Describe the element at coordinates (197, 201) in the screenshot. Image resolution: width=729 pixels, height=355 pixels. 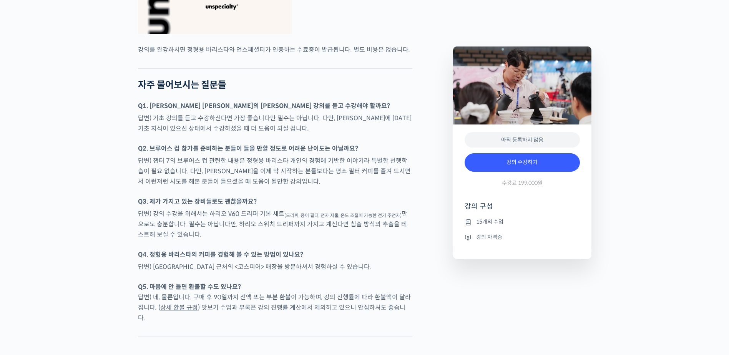
I see `strong: Q3. 제가 가지고 있는 장비들로도 괜찮을까요?` at that location.